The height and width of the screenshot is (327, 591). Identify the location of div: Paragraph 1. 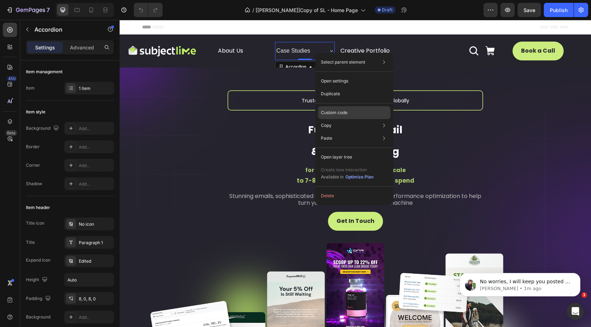
(96, 243).